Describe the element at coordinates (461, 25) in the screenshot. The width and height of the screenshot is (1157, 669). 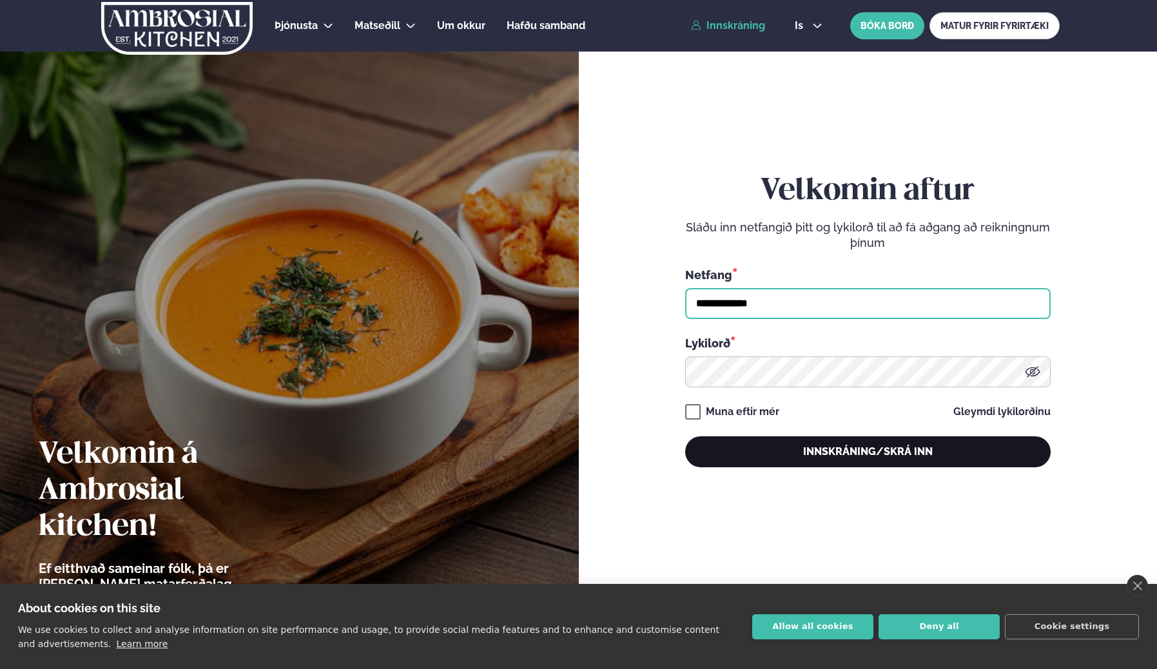
I see `span: Um okkur` at that location.